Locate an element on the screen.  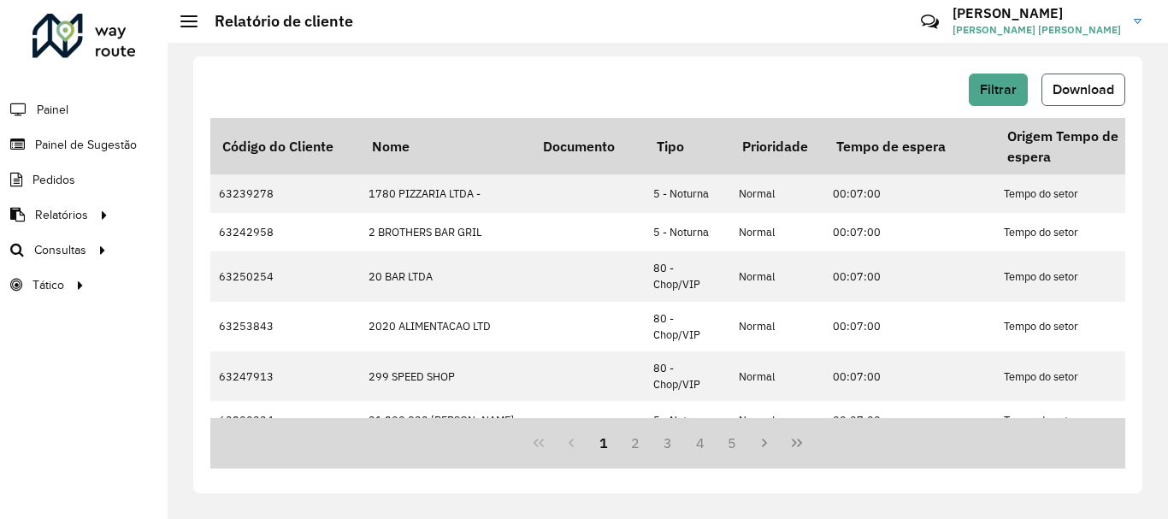
td: 1780 PIZZARIA LTDA - is located at coordinates (446, 193).